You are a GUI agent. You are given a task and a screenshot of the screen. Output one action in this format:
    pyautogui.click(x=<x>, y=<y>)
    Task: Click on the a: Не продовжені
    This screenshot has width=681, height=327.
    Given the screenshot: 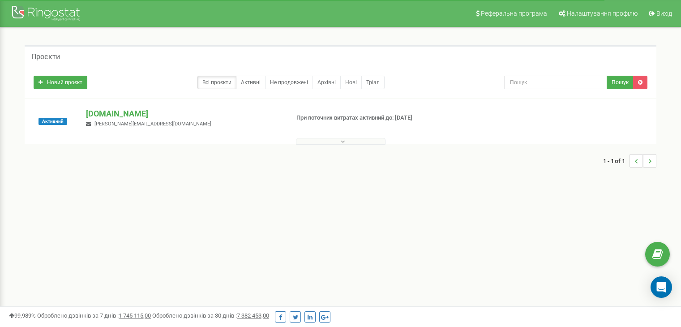 What is the action you would take?
    pyautogui.click(x=289, y=82)
    